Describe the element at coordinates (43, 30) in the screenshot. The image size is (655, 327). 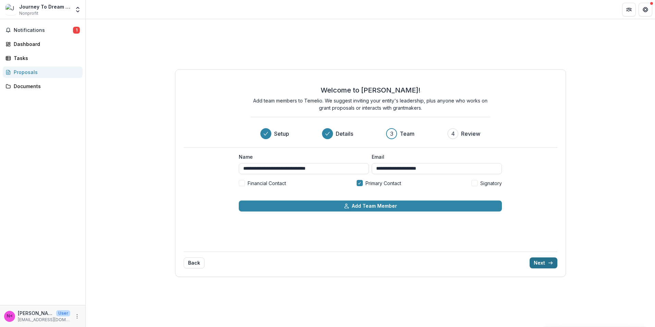
I see `button: Notifications1` at that location.